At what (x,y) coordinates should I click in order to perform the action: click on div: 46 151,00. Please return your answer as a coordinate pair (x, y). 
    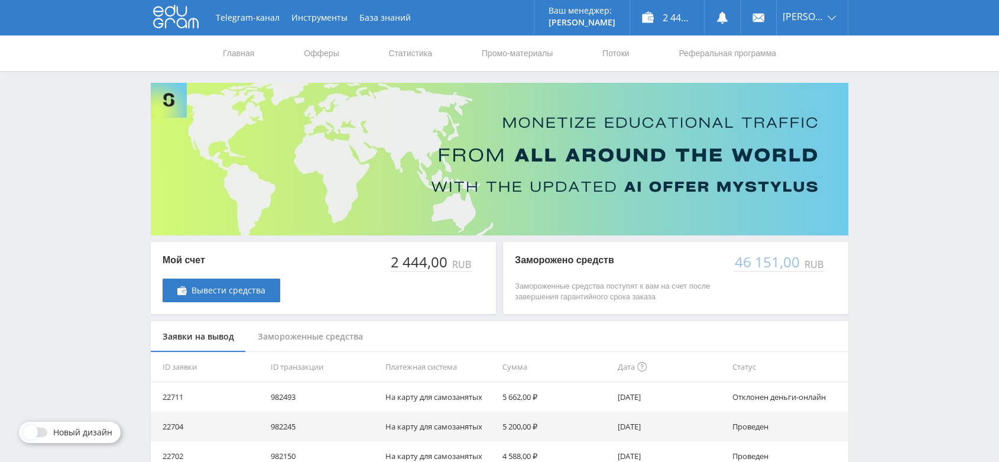
    Looking at the image, I should click on (768, 262).